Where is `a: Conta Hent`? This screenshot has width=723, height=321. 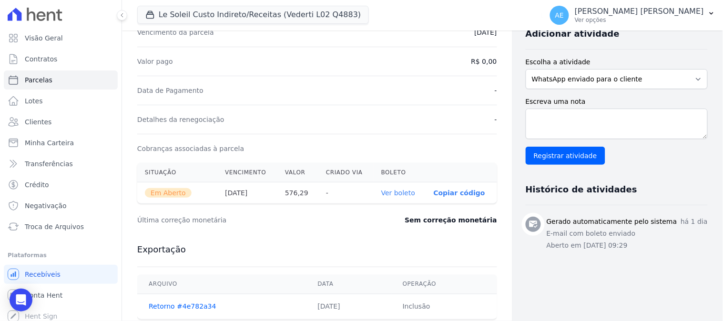
a: Conta Hent is located at coordinates (61, 295).